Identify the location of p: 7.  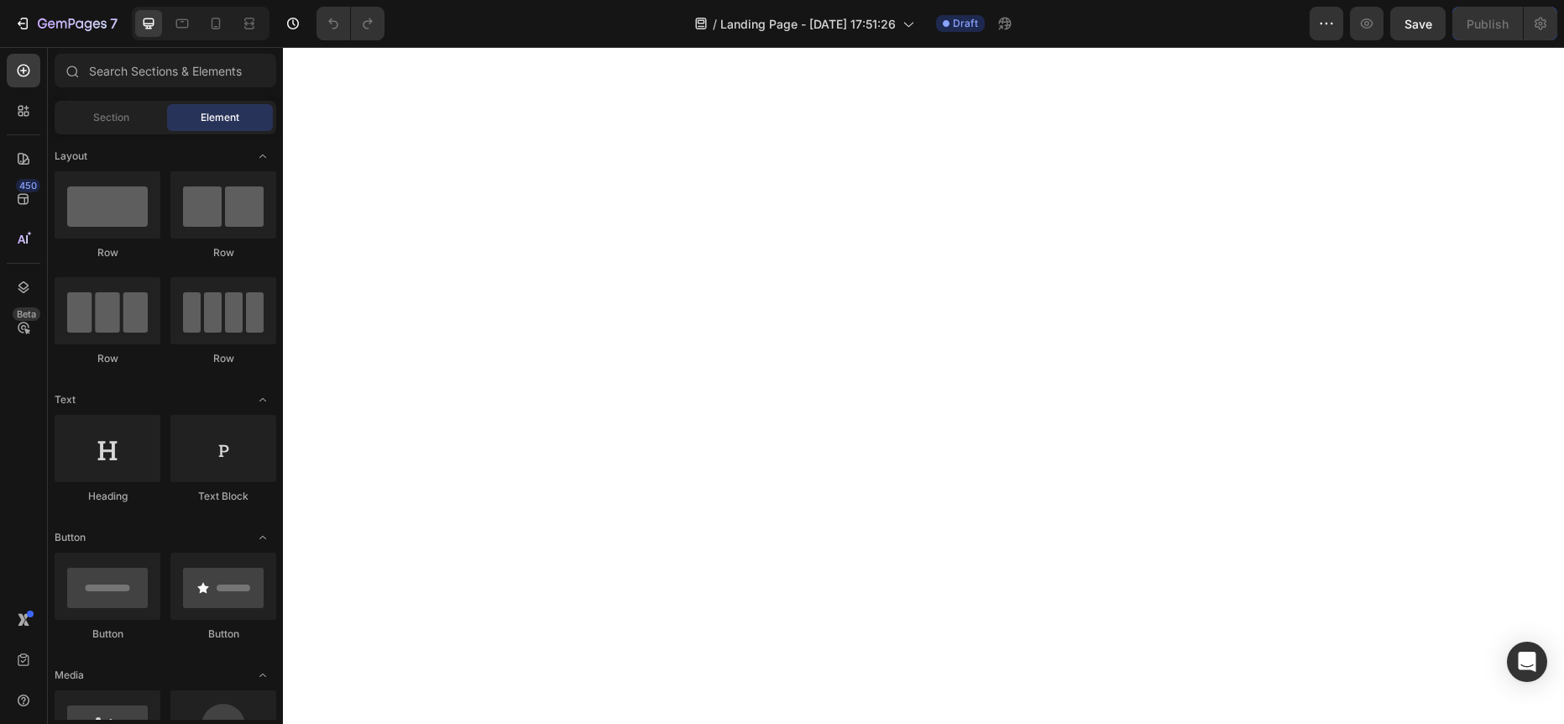
(113, 24).